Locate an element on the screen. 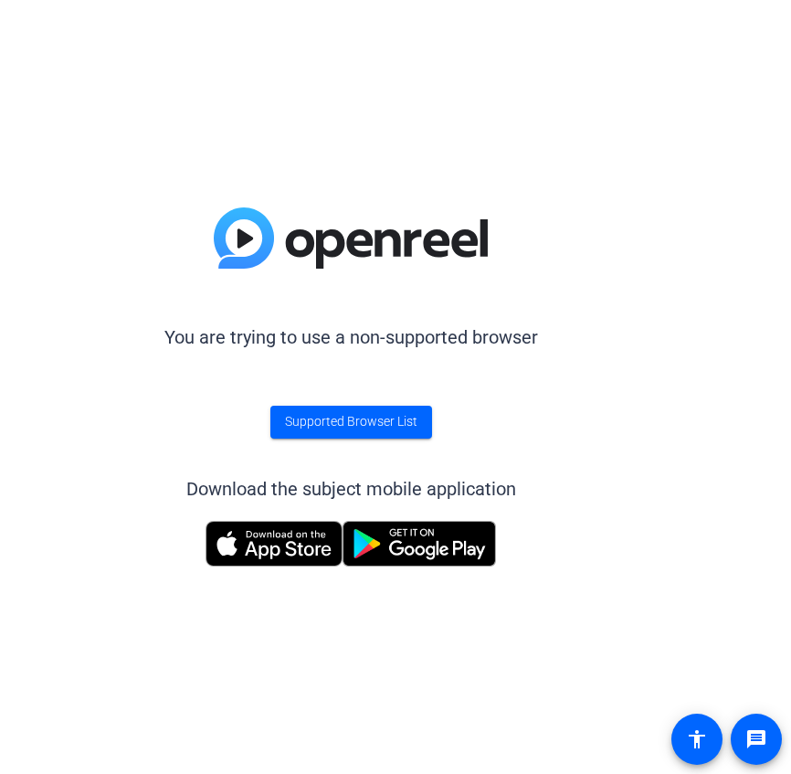 The image size is (791, 774). a: Supported Browser List is located at coordinates (351, 422).